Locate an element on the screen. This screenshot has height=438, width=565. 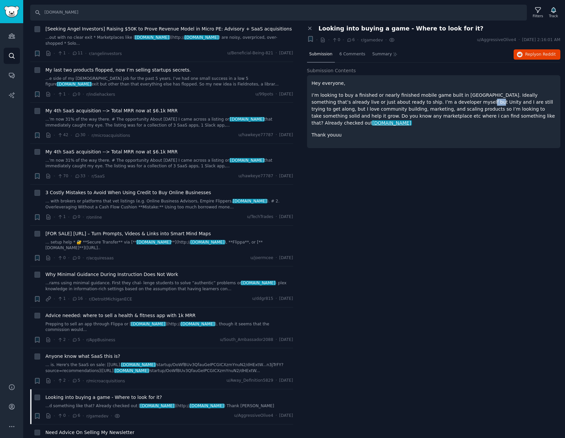
span: 42 is located at coordinates (63, 135).